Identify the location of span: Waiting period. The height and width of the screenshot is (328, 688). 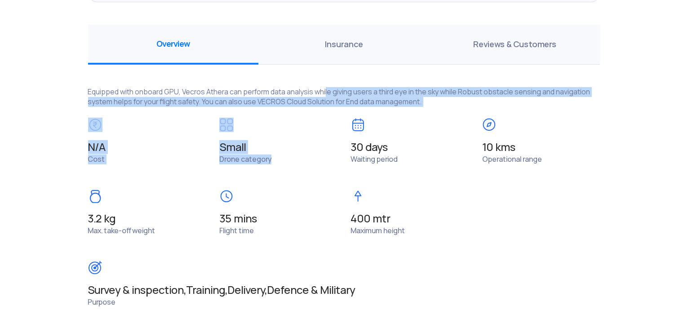
(374, 159).